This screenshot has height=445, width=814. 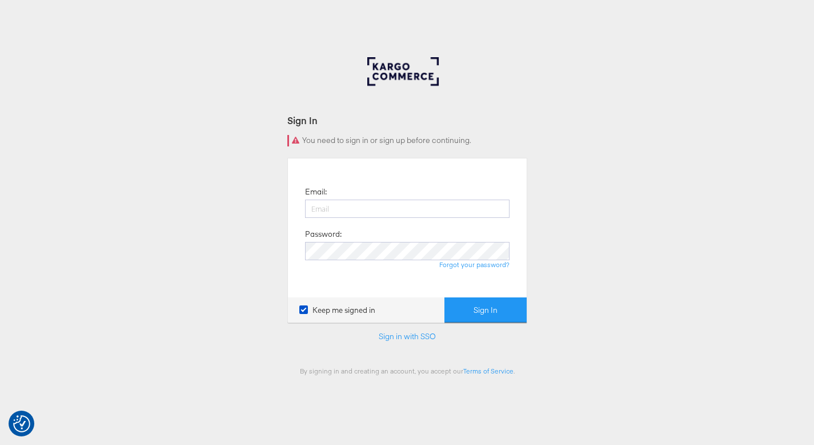 What do you see at coordinates (474, 264) in the screenshot?
I see `a: Forgot your password?` at bounding box center [474, 264].